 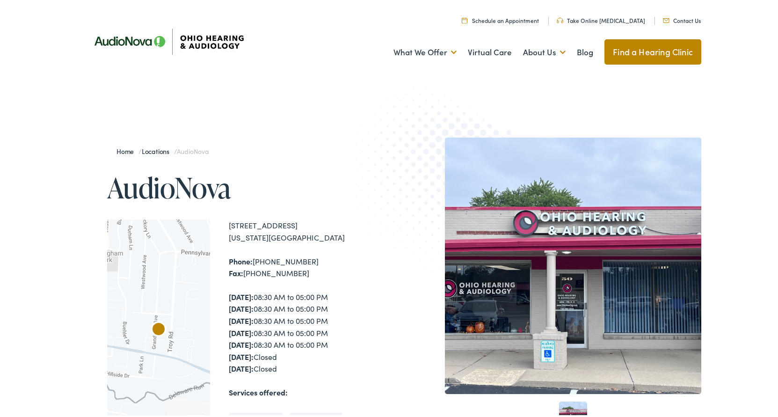 What do you see at coordinates (240, 259) in the screenshot?
I see `strong: Phone:` at bounding box center [240, 259].